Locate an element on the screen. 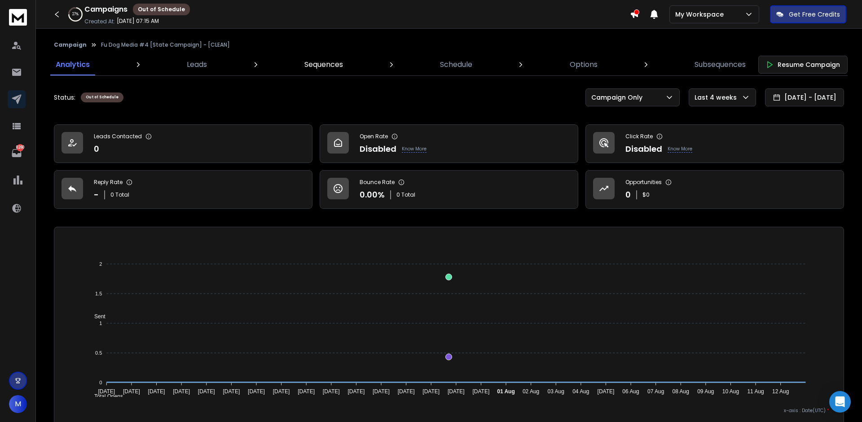 The image size is (862, 422). tspan: 0.5 is located at coordinates (98, 353).